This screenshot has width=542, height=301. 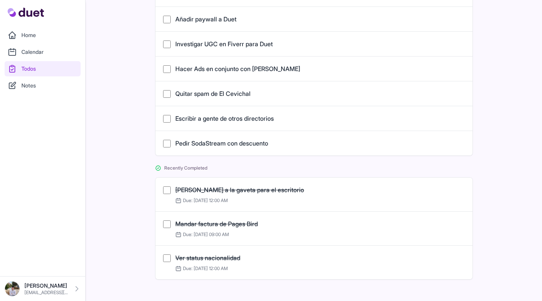 What do you see at coordinates (42, 52) in the screenshot?
I see `a: Calendar` at bounding box center [42, 52].